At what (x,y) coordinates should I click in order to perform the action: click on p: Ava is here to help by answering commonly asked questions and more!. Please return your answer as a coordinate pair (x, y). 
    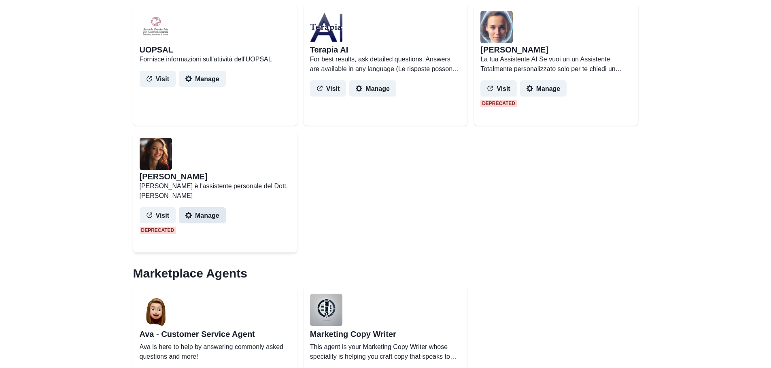
    Looking at the image, I should click on (215, 352).